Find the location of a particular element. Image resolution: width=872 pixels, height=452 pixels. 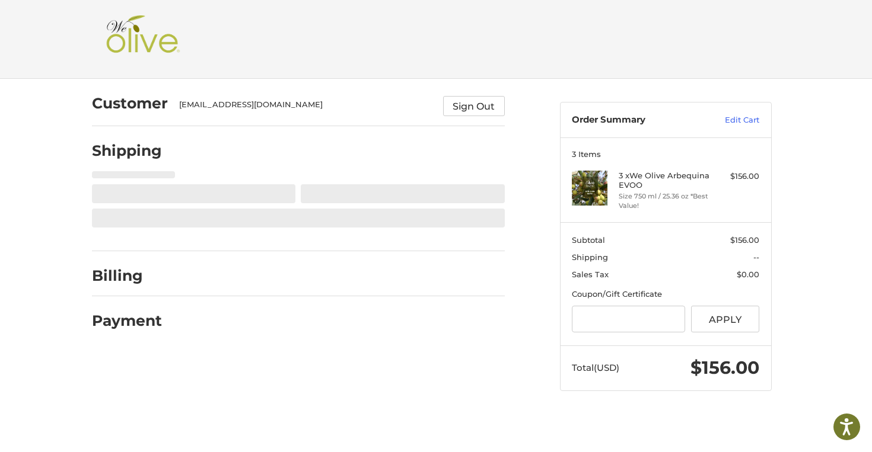

span: $0.00 is located at coordinates (748, 275).